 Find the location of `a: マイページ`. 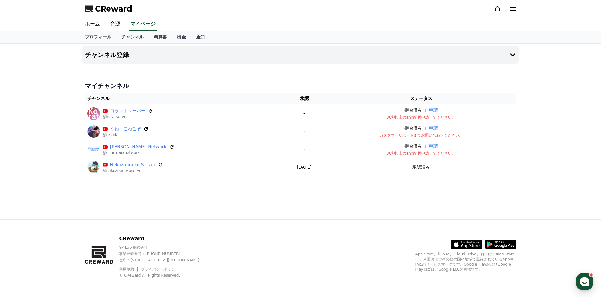

a: マイページ is located at coordinates (143, 24).